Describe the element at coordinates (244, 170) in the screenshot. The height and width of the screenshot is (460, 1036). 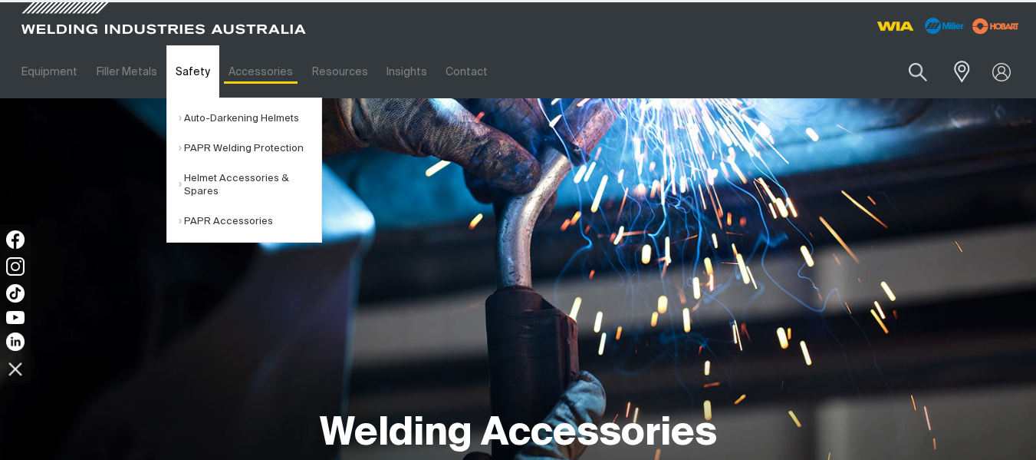
I see `ul: Safety Submenu` at that location.